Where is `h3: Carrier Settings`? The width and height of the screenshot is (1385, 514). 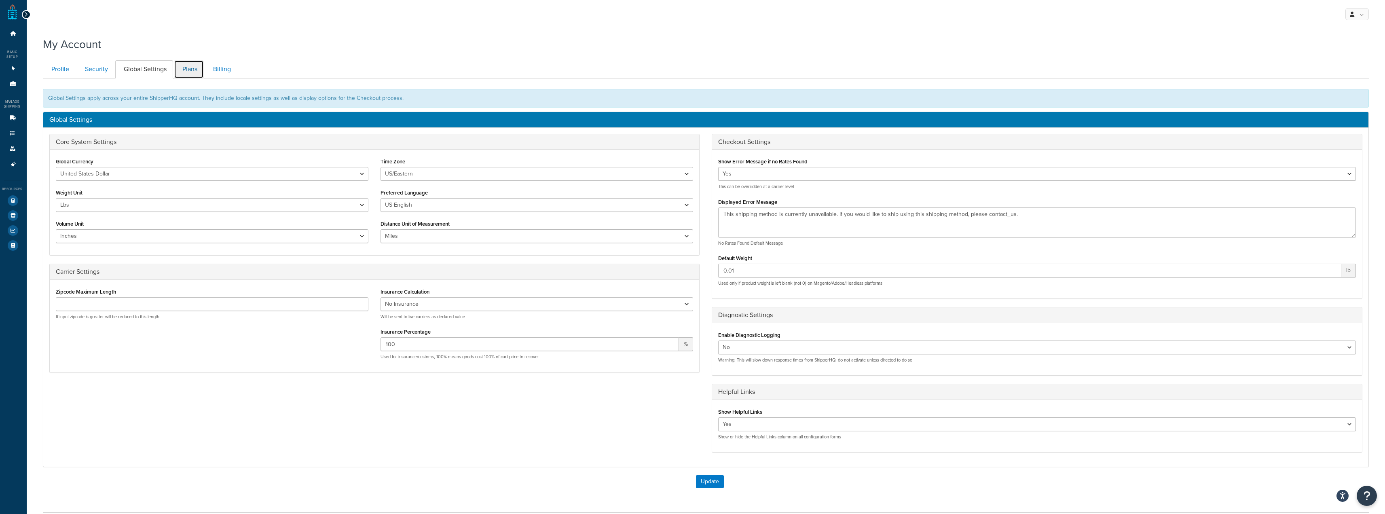 h3: Carrier Settings is located at coordinates (374, 272).